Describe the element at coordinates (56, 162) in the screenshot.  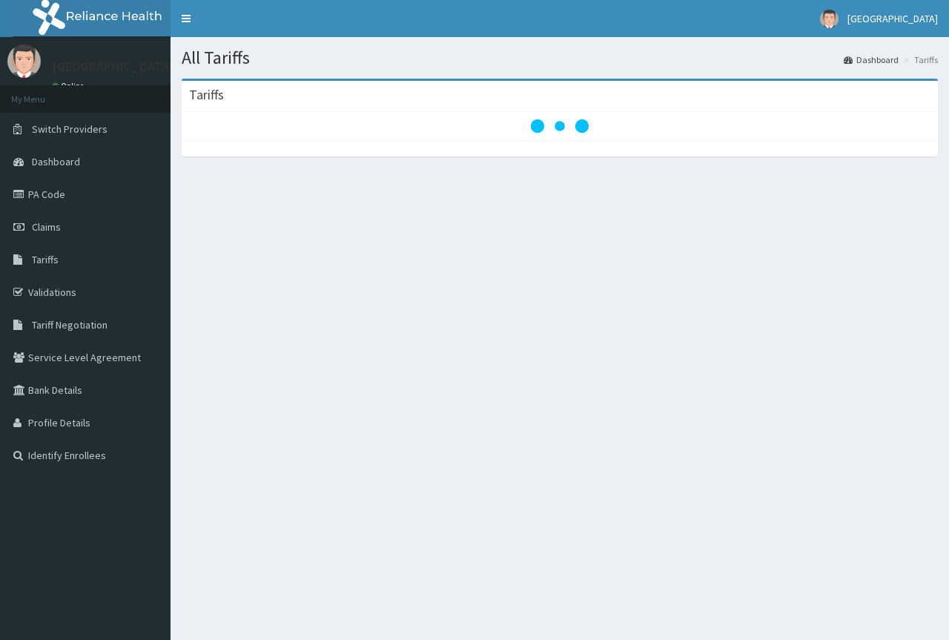
I see `span: Dashboard` at that location.